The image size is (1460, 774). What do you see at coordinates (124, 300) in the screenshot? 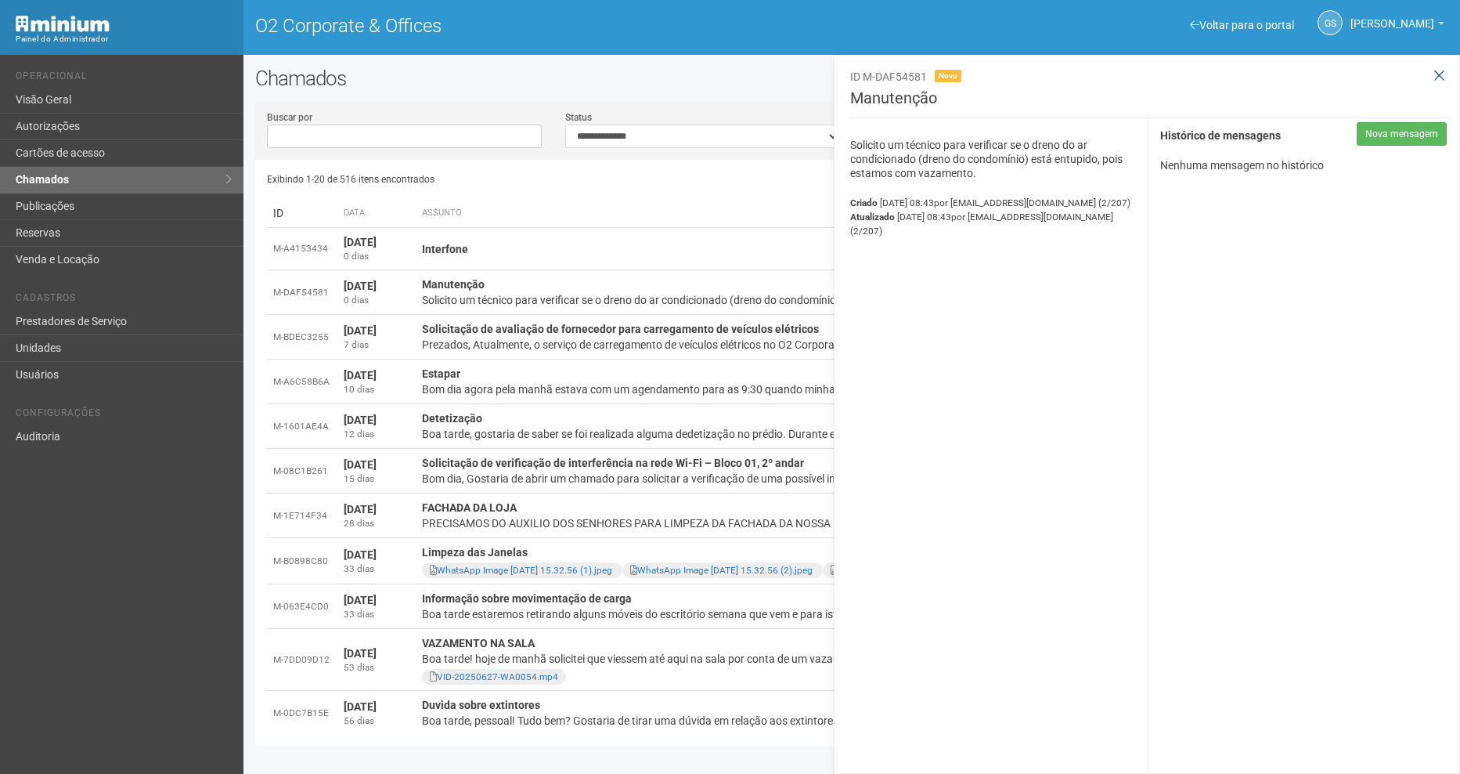
I see `li: Cadastros` at bounding box center [124, 300].